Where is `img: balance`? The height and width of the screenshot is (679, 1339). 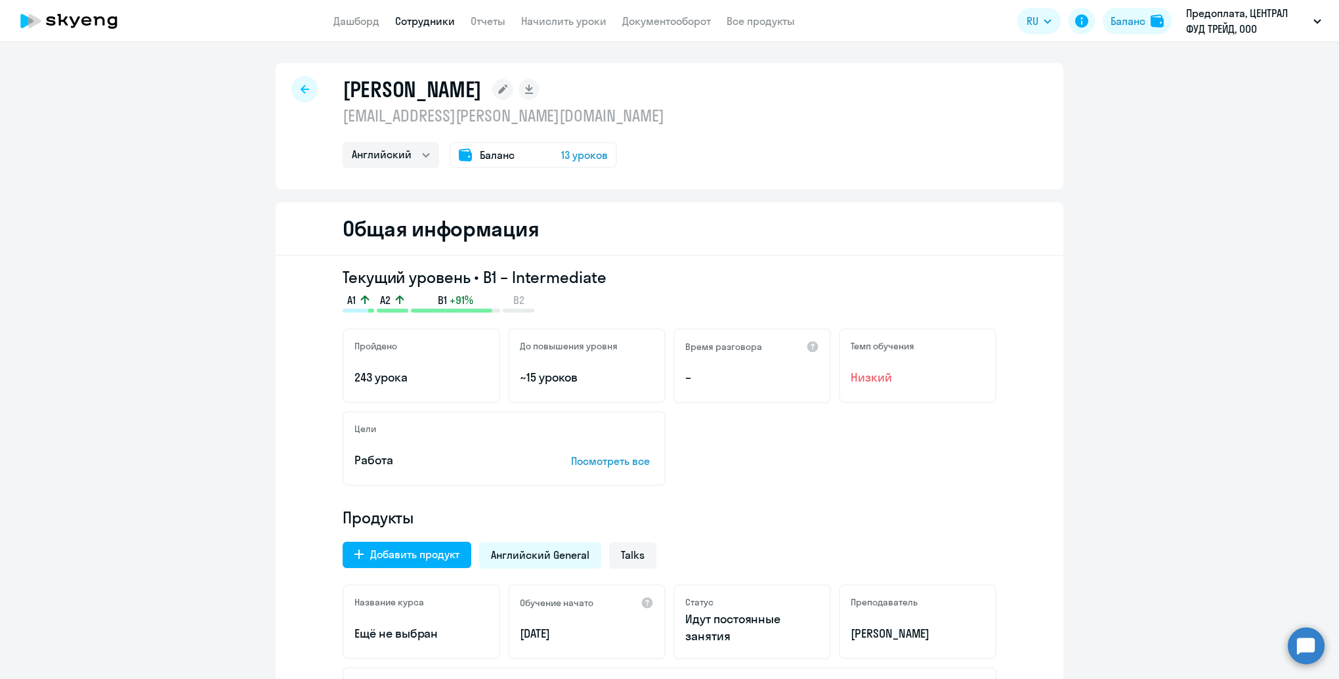 img: balance is located at coordinates (1158, 21).